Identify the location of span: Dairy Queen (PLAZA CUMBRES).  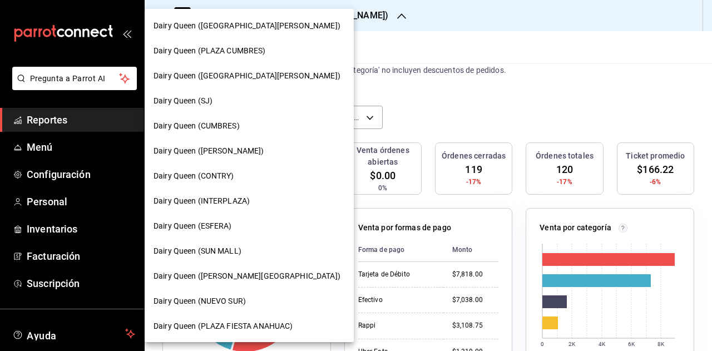
(210, 51).